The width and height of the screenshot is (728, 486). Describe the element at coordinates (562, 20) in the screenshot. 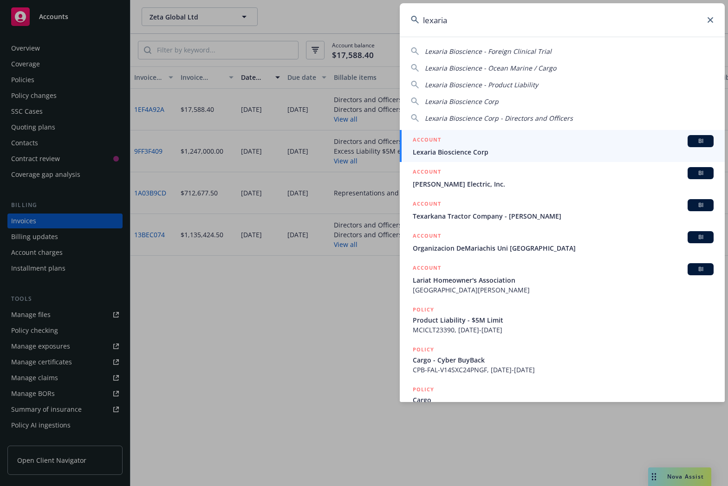

I see `input: Search...` at that location.